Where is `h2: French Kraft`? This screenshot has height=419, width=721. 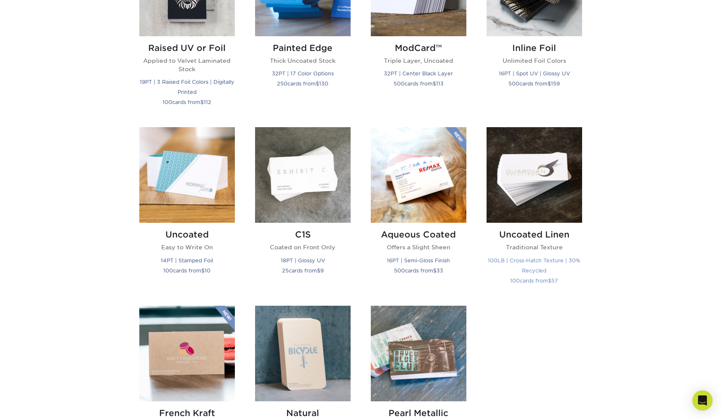 h2: French Kraft is located at coordinates (187, 413).